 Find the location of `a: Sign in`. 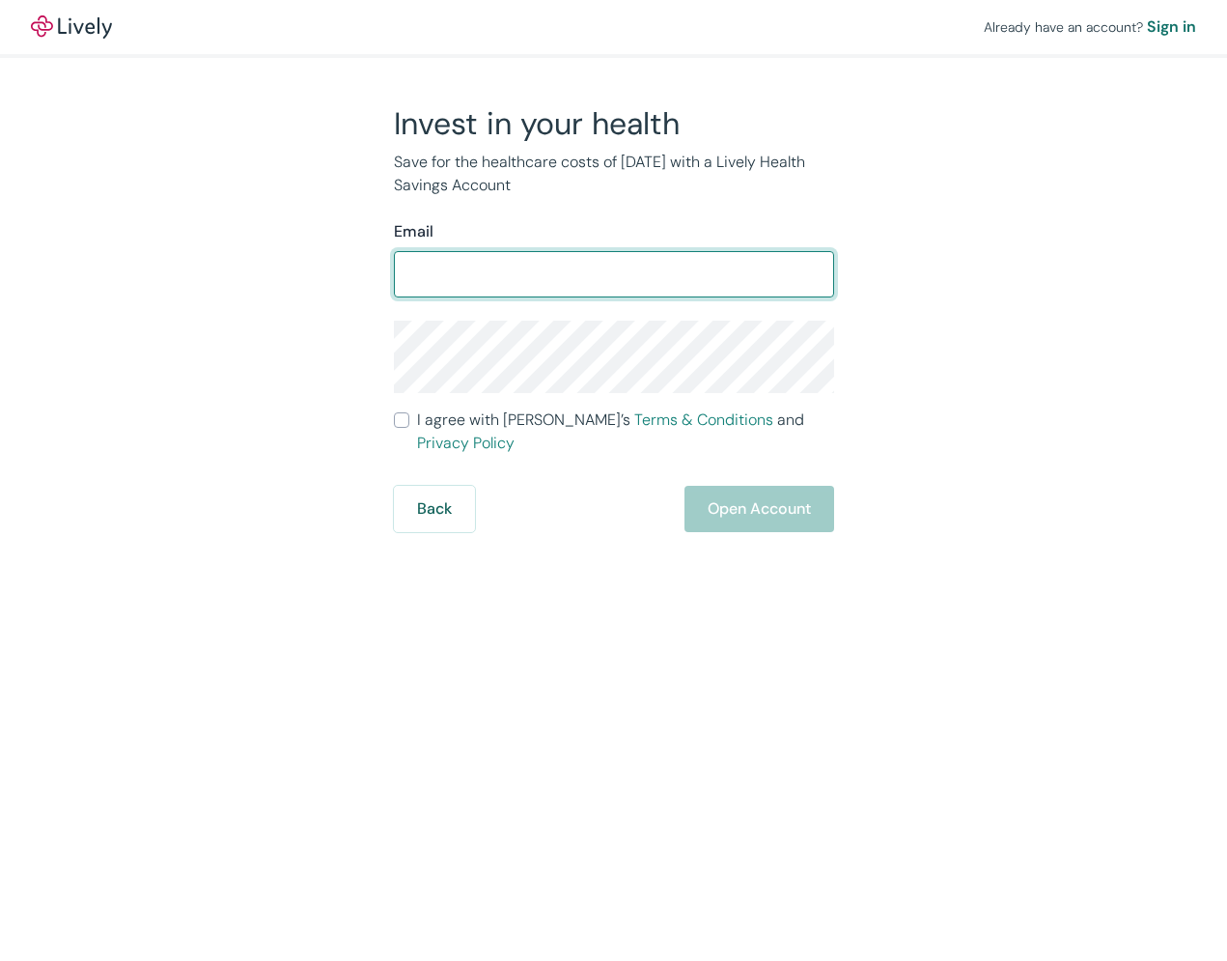

a: Sign in is located at coordinates (1171, 27).